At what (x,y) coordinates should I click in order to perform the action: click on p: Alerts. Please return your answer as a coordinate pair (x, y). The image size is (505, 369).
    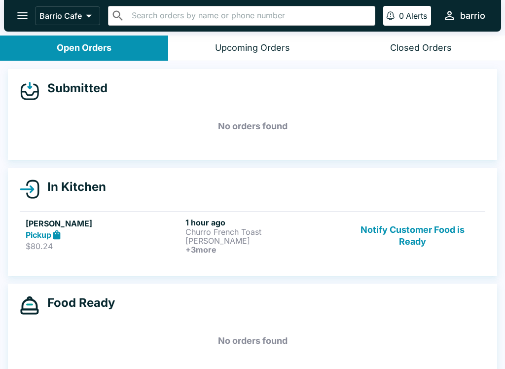
    Looking at the image, I should click on (416, 16).